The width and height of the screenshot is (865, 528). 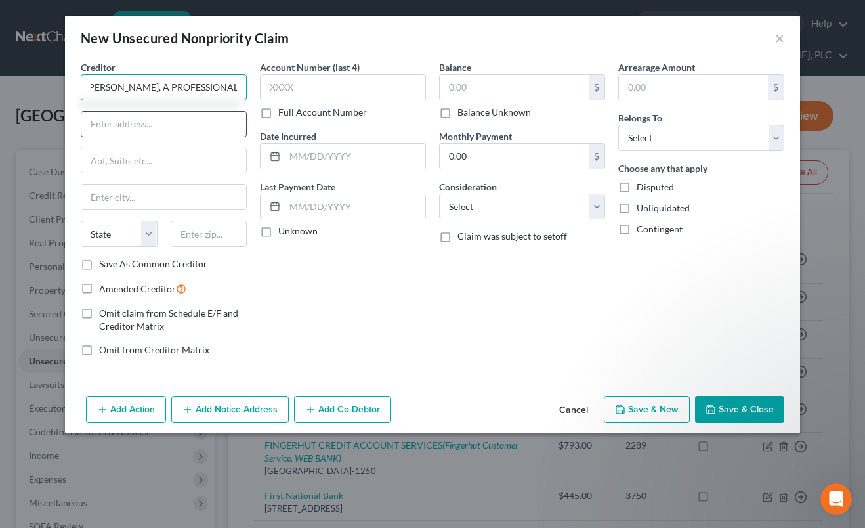 What do you see at coordinates (297, 186) in the screenshot?
I see `label: Last Payment Date` at bounding box center [297, 186].